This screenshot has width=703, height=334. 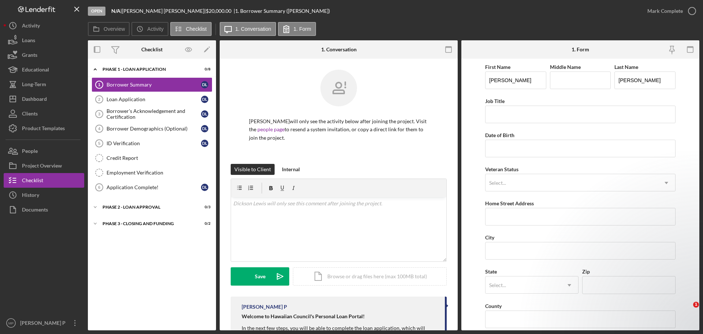 What do you see at coordinates (493, 305) in the screenshot?
I see `label: County` at bounding box center [493, 305].